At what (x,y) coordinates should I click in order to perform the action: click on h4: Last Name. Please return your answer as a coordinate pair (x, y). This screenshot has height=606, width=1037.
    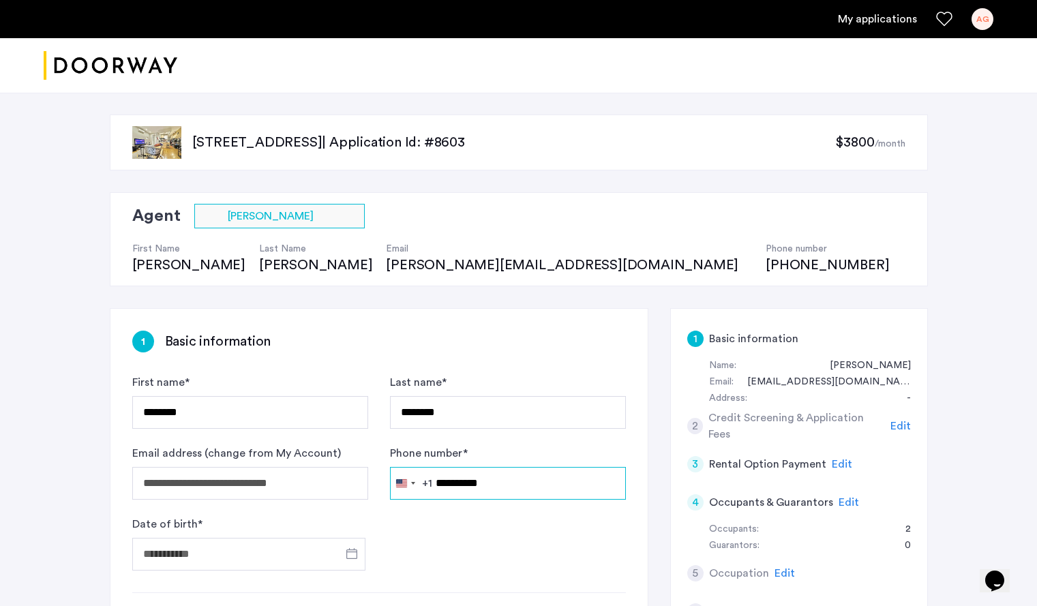
    Looking at the image, I should click on (316, 249).